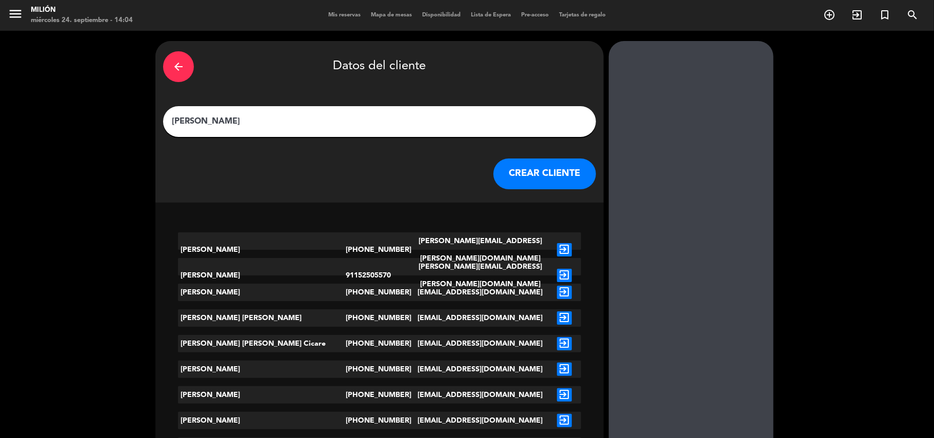 This screenshot has width=934, height=438. I want to click on div: 91152505570, so click(379, 275).